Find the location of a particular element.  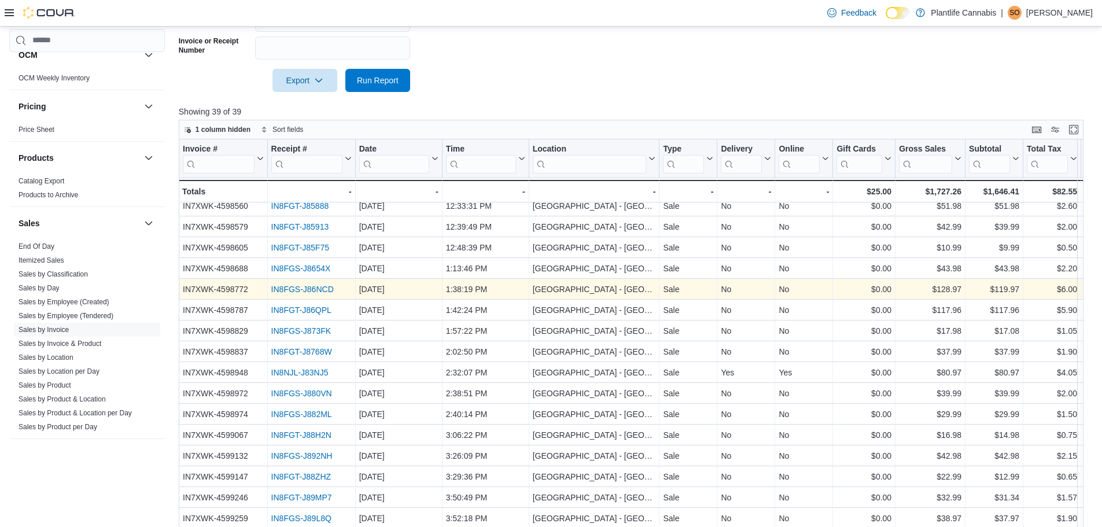

button: Sales is located at coordinates (79, 223).